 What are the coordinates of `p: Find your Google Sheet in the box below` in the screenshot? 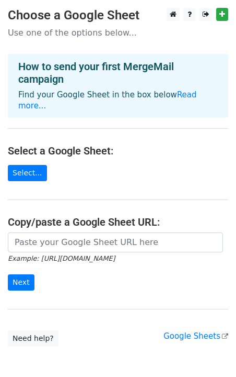 It's located at (118, 100).